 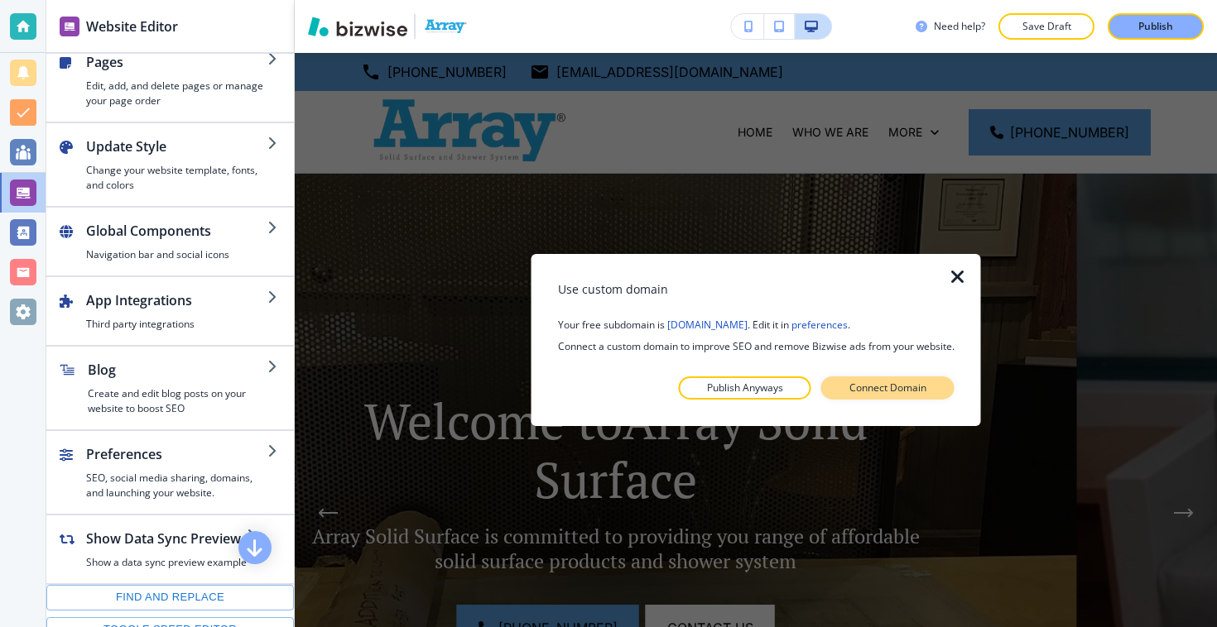 I want to click on button: Connect Domain, so click(x=887, y=388).